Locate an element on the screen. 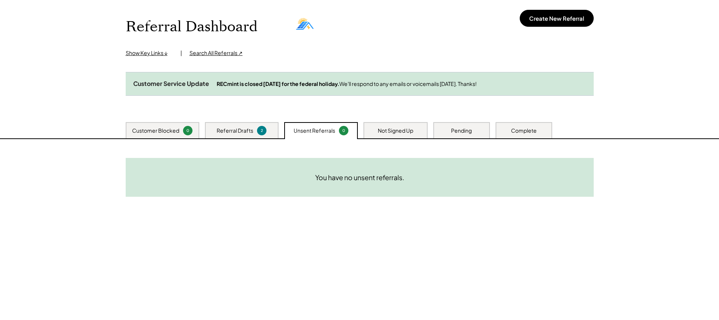 The image size is (719, 320). div: Not Signed Up is located at coordinates (395, 131).